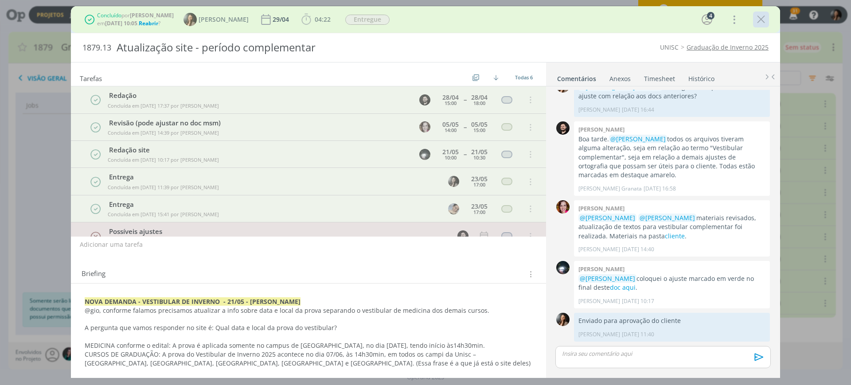 Image resolution: width=851 pixels, height=385 pixels. I want to click on span: Todas 6, so click(524, 77).